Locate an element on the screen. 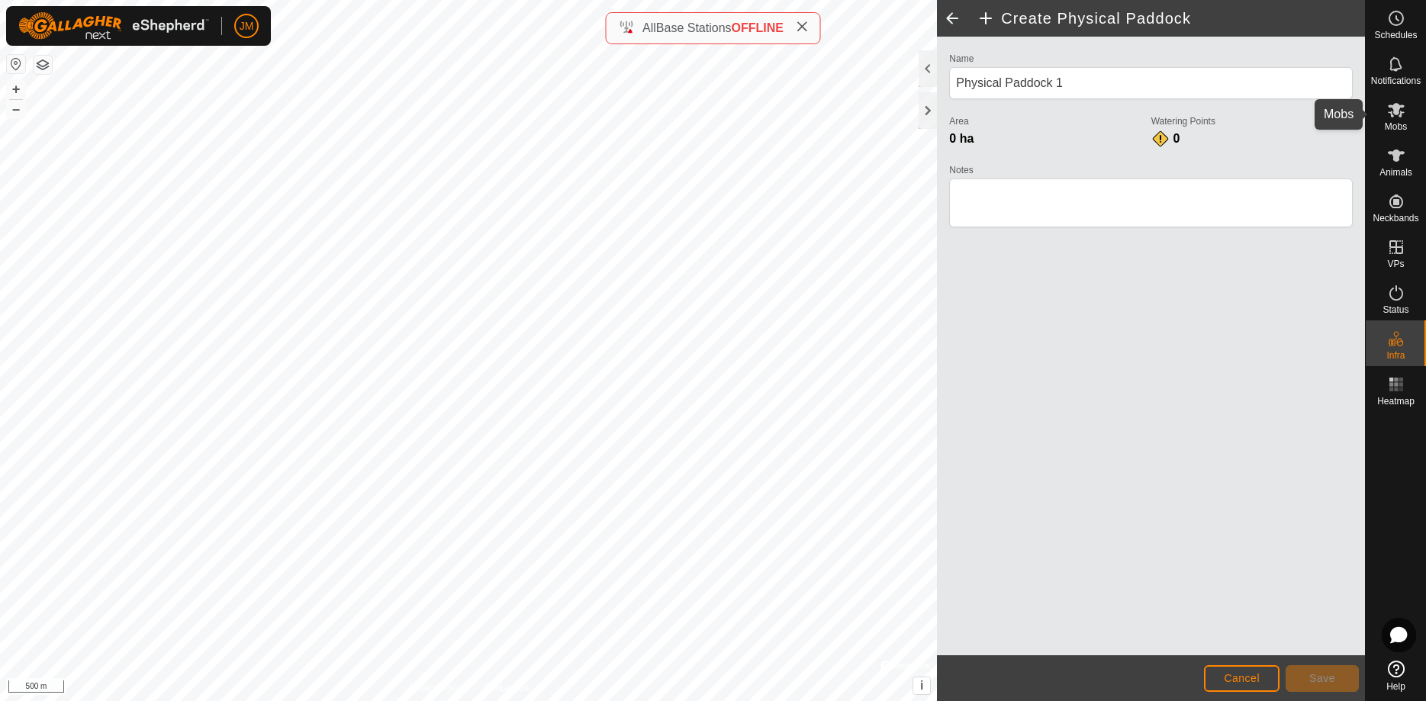 This screenshot has width=1426, height=701. span: Neckbands is located at coordinates (1396, 218).